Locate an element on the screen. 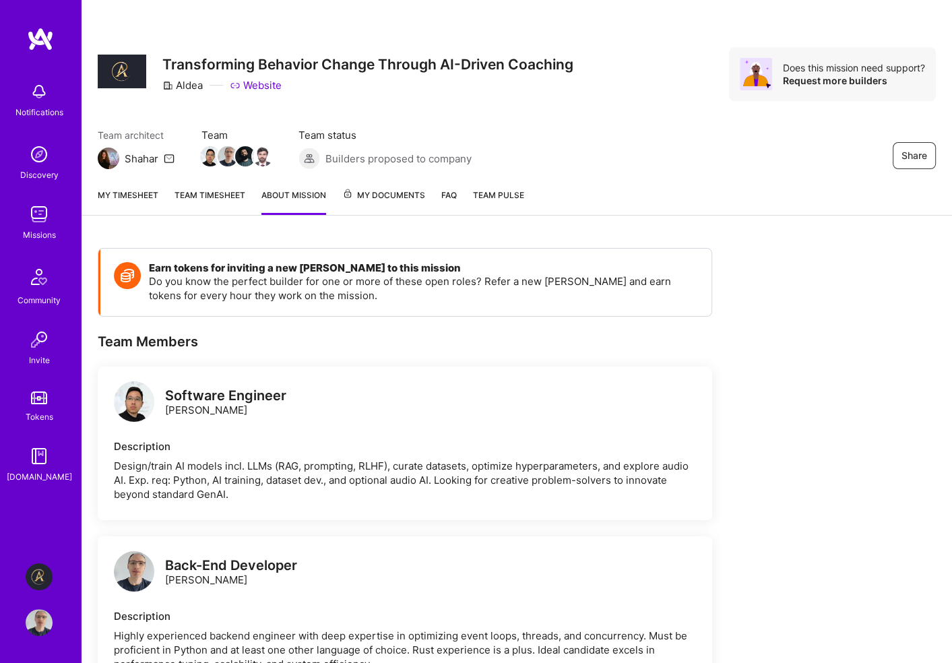 This screenshot has width=952, height=663. div: Missions is located at coordinates (39, 234).